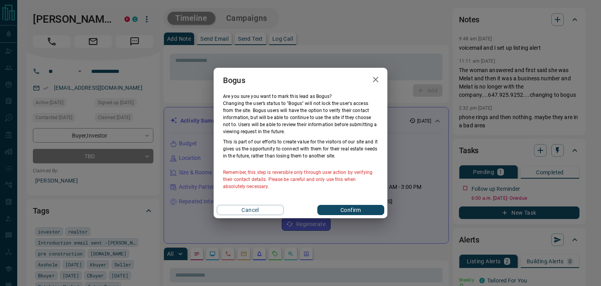 The width and height of the screenshot is (601, 286). What do you see at coordinates (234, 80) in the screenshot?
I see `h2: Bogus` at bounding box center [234, 80].